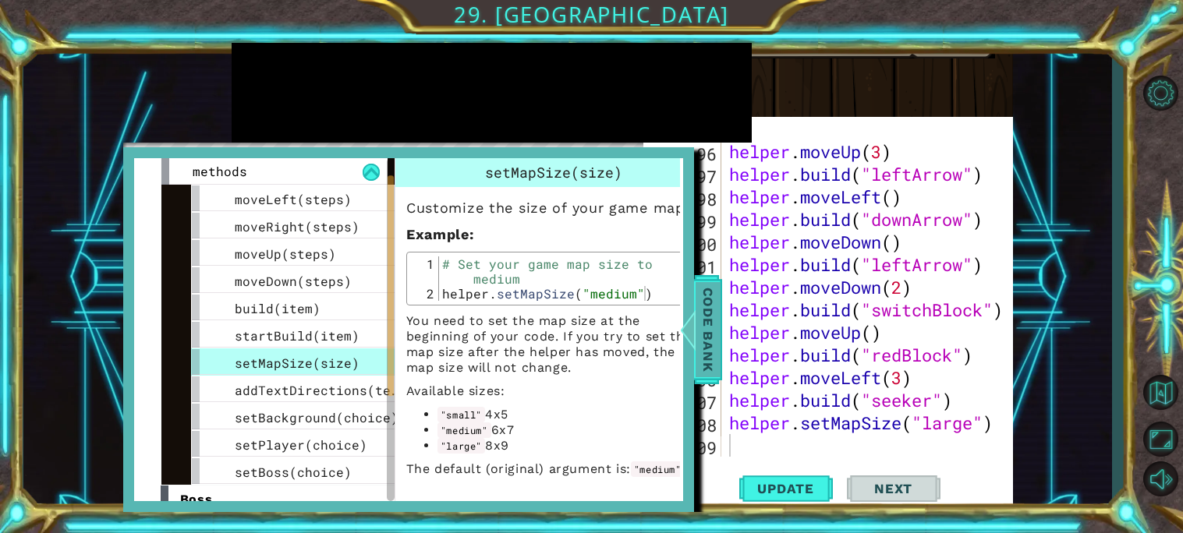 The width and height of the screenshot is (1183, 533). Describe the element at coordinates (285, 253) in the screenshot. I see `span: moveUp(steps)` at that location.